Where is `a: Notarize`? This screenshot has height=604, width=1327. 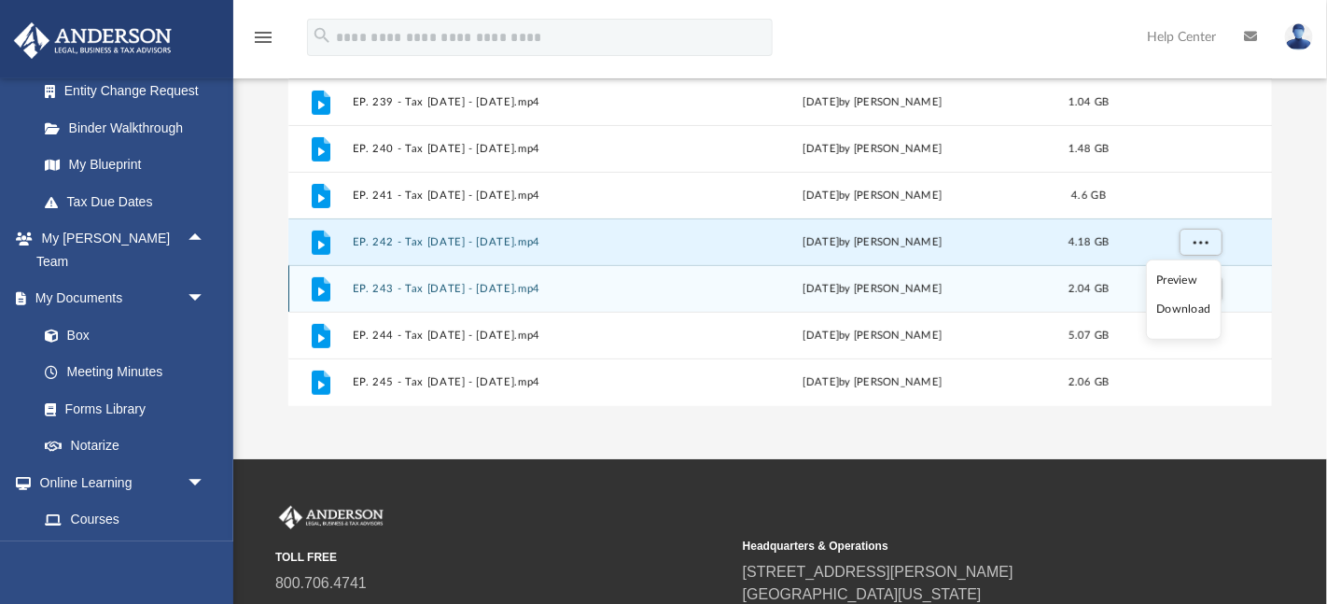 a: Notarize is located at coordinates (125, 446).